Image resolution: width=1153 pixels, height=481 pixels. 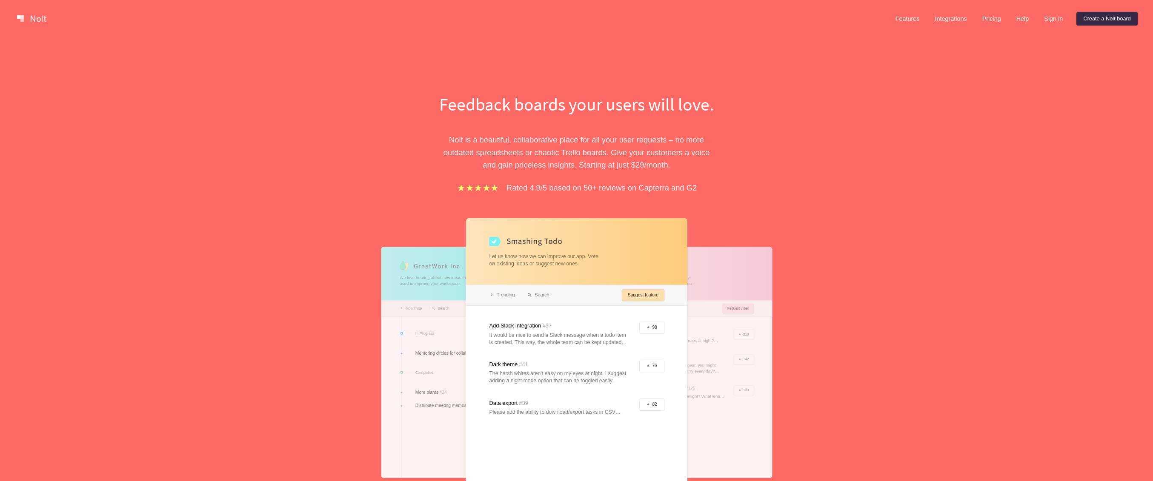 I want to click on a: Sign in, so click(x=1054, y=19).